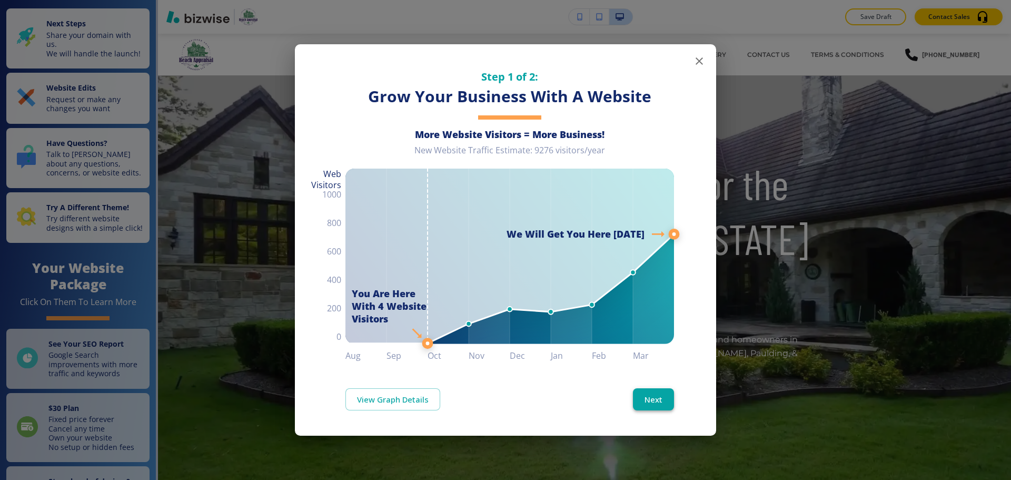 The image size is (1011, 480). I want to click on h6: Nov, so click(489, 355).